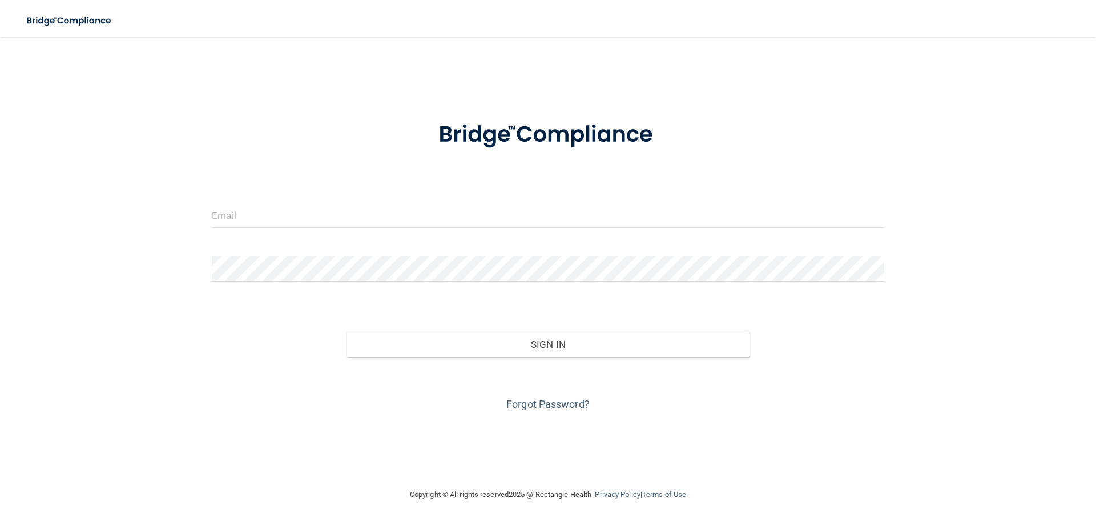 The height and width of the screenshot is (525, 1096). I want to click on div: Copyright © All rights reserved 2025 @ Rectangle Health | |, so click(548, 495).